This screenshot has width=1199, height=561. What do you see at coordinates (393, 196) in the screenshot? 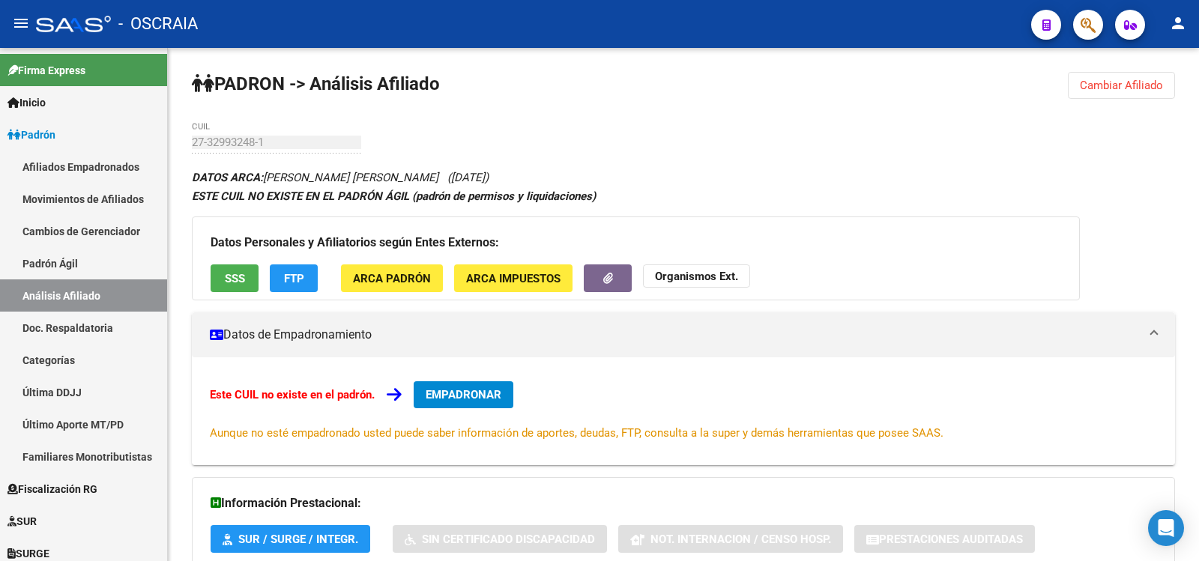
I see `strong: ESTE CUIL NO EXISTE EN EL PADRÓN ÁGIL (padrón de permisos y liquidaciones)` at bounding box center [393, 196].